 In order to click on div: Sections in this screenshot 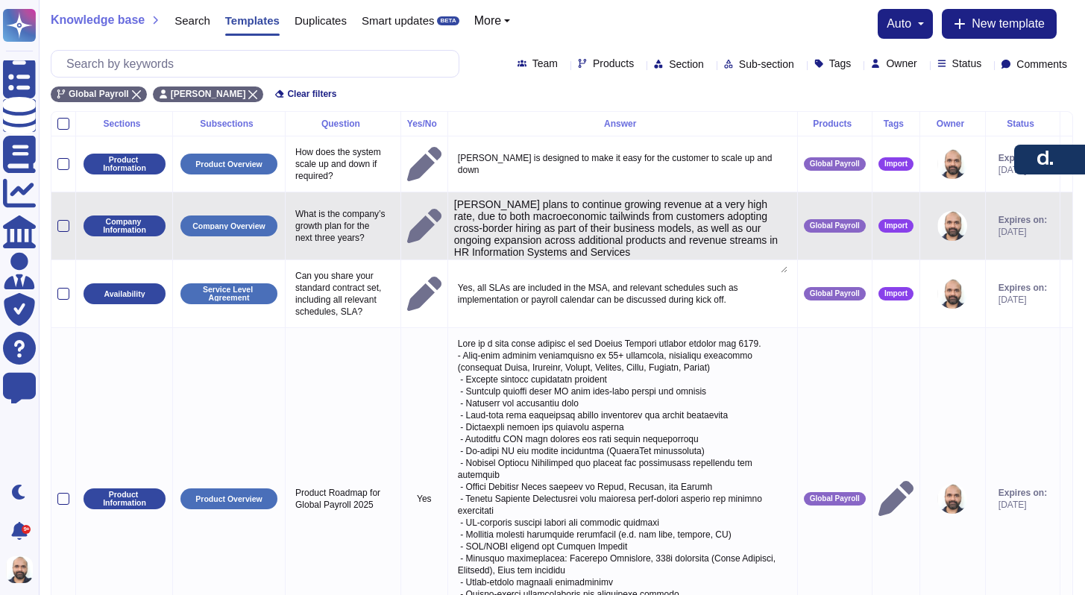, I will do `click(124, 124)`.